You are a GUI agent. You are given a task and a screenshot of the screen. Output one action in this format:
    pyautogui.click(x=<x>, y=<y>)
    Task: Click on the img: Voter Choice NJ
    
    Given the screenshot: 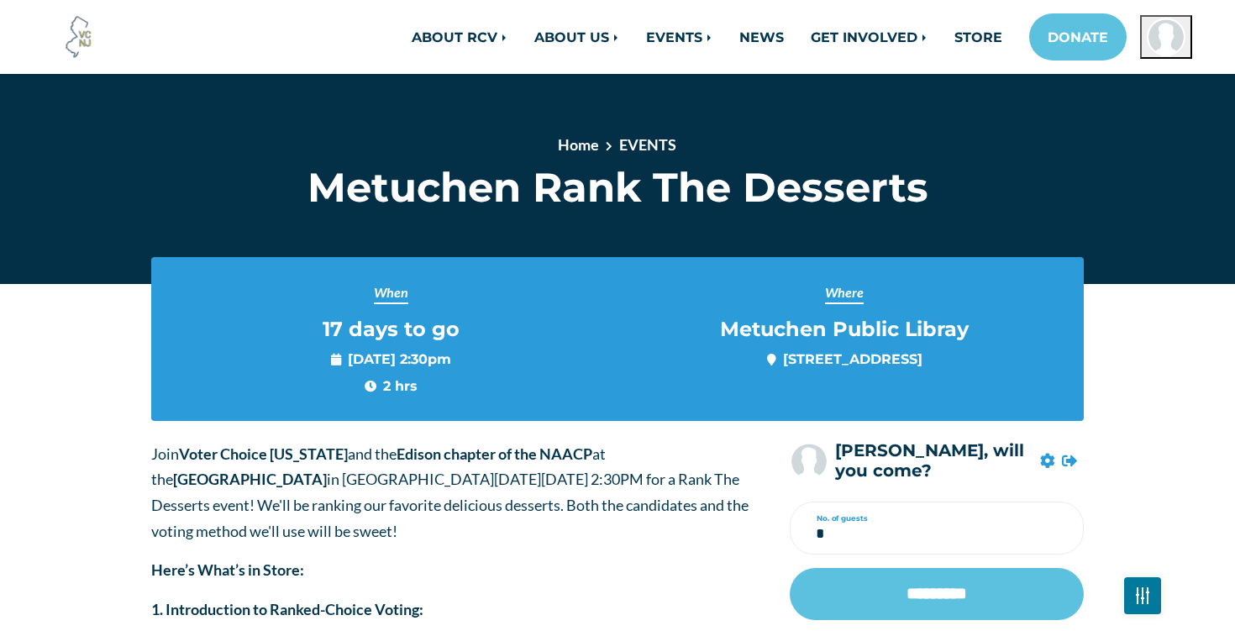 What is the action you would take?
    pyautogui.click(x=79, y=37)
    